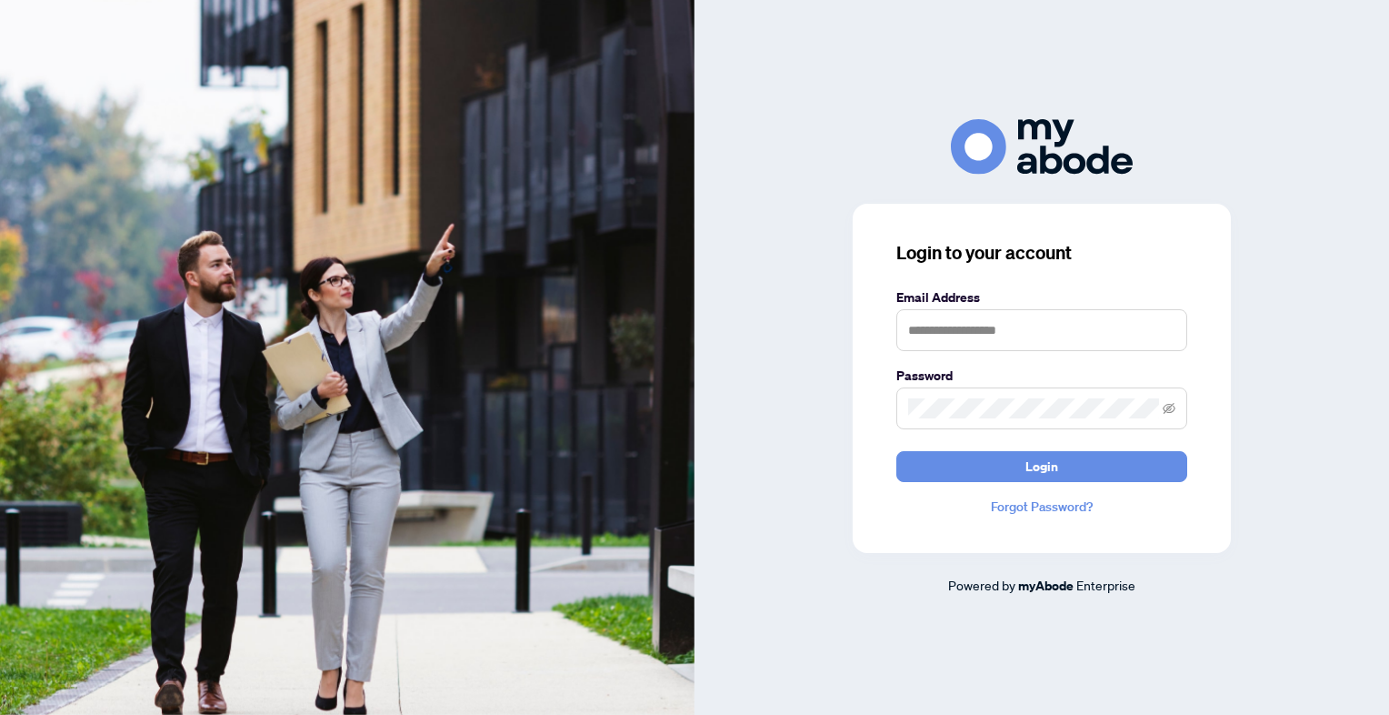 The width and height of the screenshot is (1389, 715). I want to click on a: Forgot Password?, so click(1042, 506).